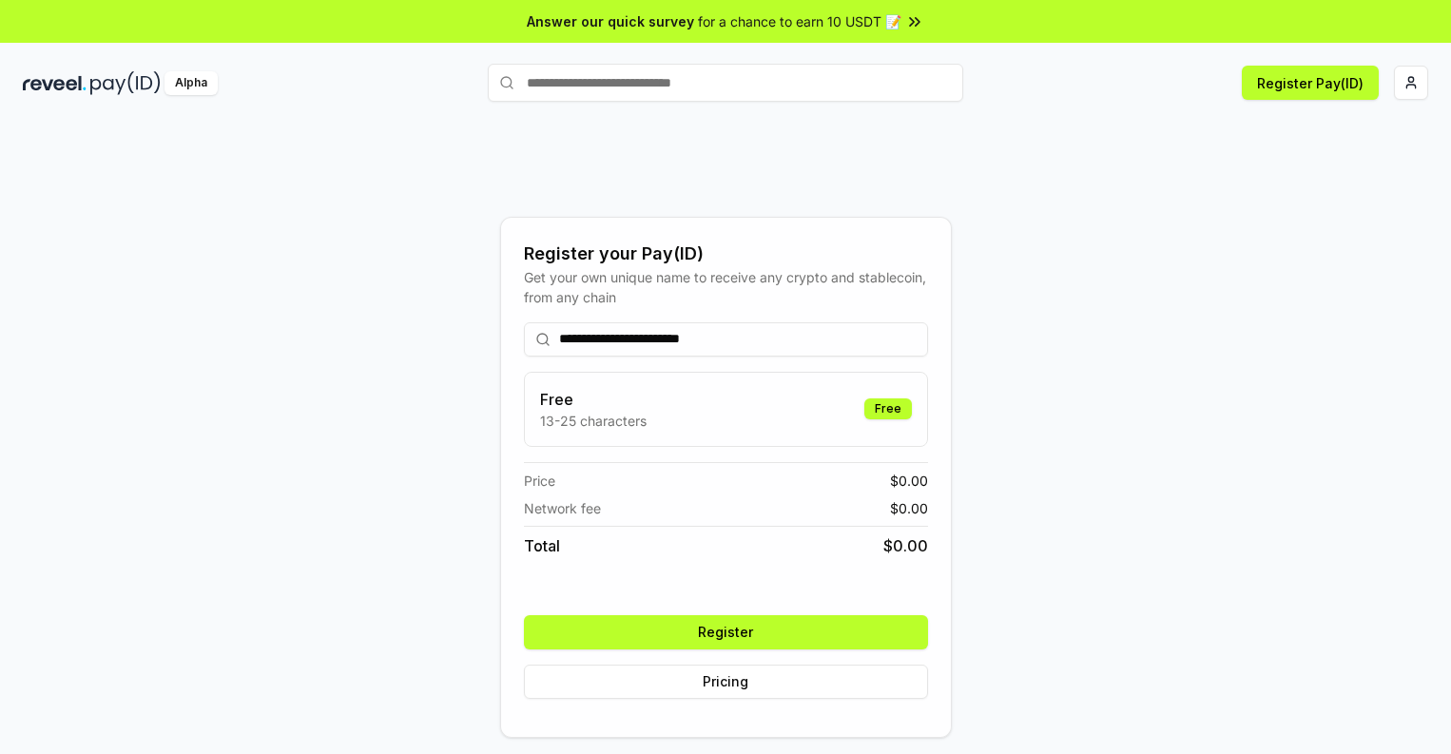 Image resolution: width=1451 pixels, height=754 pixels. What do you see at coordinates (725, 254) in the screenshot?
I see `div: Register your Pay(ID)` at bounding box center [725, 254].